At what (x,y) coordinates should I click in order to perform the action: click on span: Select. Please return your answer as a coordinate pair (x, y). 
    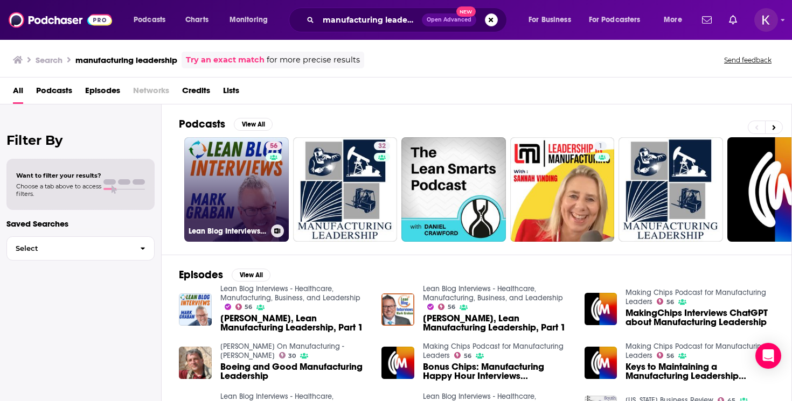
    Looking at the image, I should click on (69, 248).